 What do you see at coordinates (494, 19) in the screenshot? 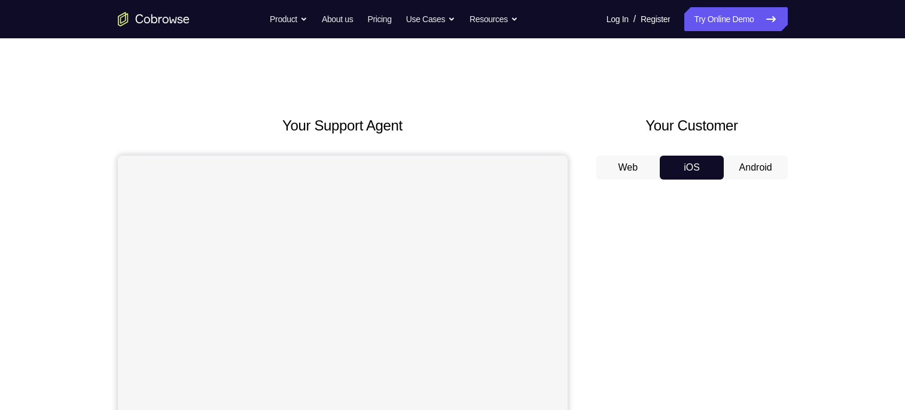
I see `button: Resources` at bounding box center [494, 19].